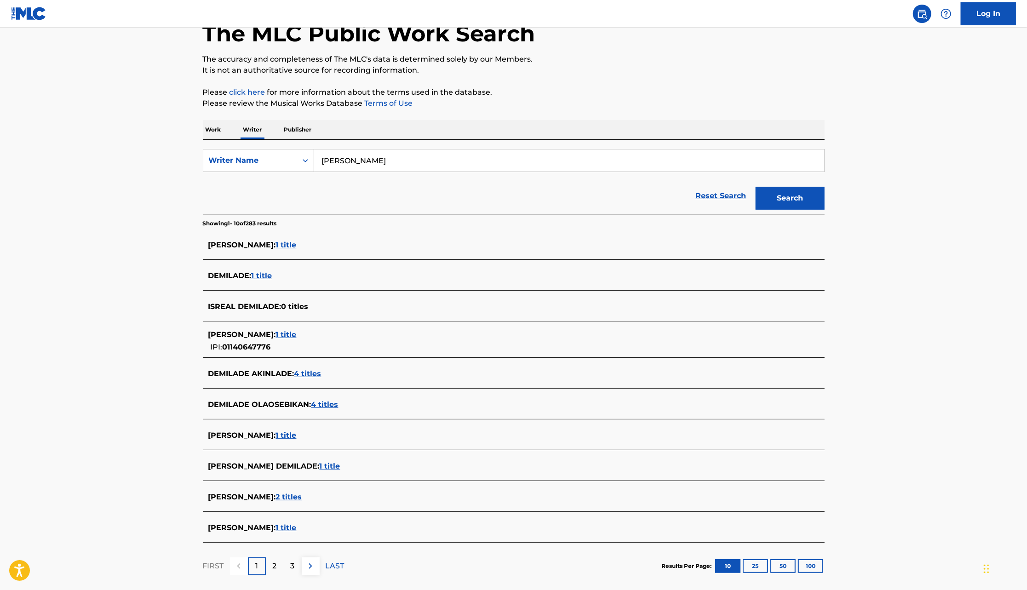 This screenshot has height=590, width=1027. What do you see at coordinates (922, 14) in the screenshot?
I see `a: Public Search` at bounding box center [922, 14].